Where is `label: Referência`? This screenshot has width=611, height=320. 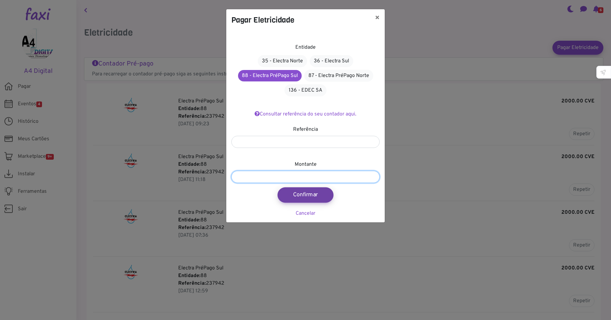 label: Referência is located at coordinates (305, 129).